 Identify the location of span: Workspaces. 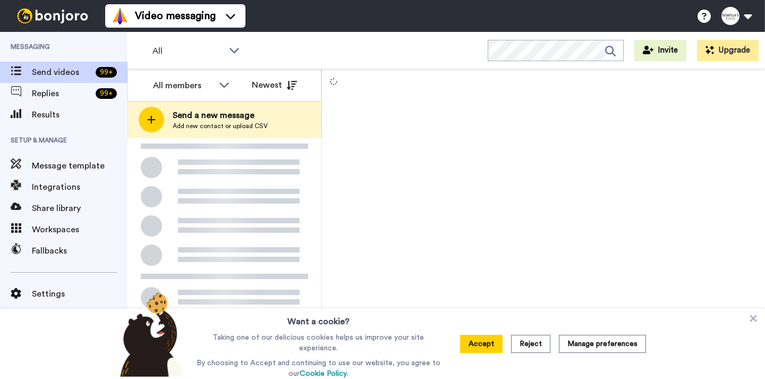
(80, 229).